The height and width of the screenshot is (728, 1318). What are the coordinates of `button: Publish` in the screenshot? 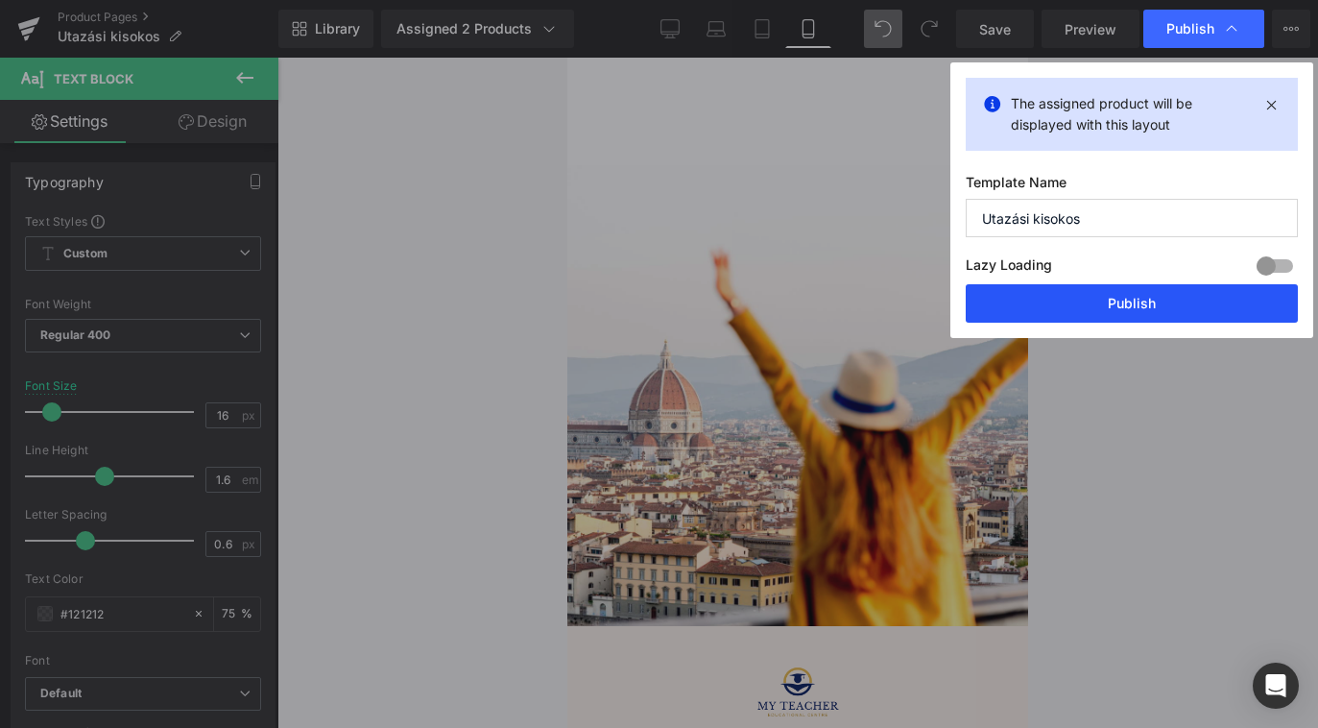 It's located at (1132, 303).